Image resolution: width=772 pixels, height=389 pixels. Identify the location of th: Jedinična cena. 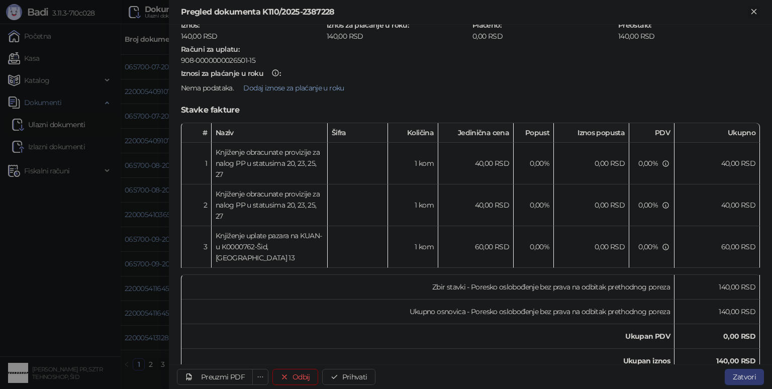
(476, 133).